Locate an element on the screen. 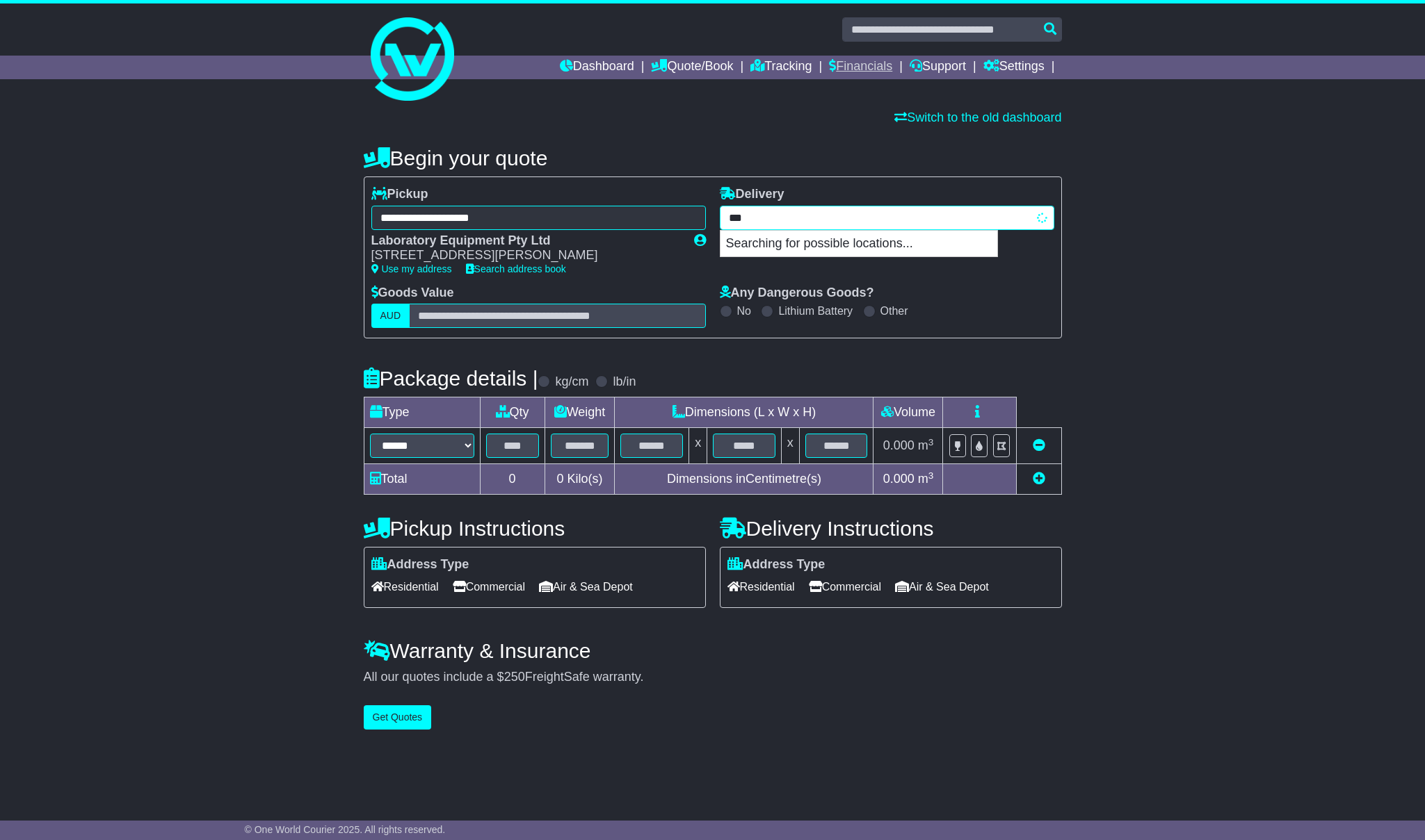  h4: Package details | is located at coordinates (451, 378).